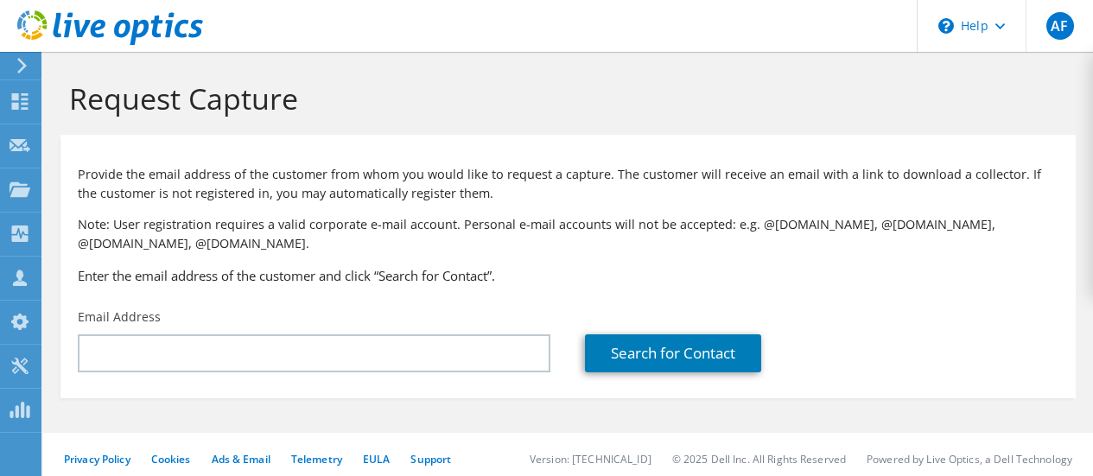 This screenshot has height=476, width=1093. I want to click on a: Privacy Policy, so click(97, 459).